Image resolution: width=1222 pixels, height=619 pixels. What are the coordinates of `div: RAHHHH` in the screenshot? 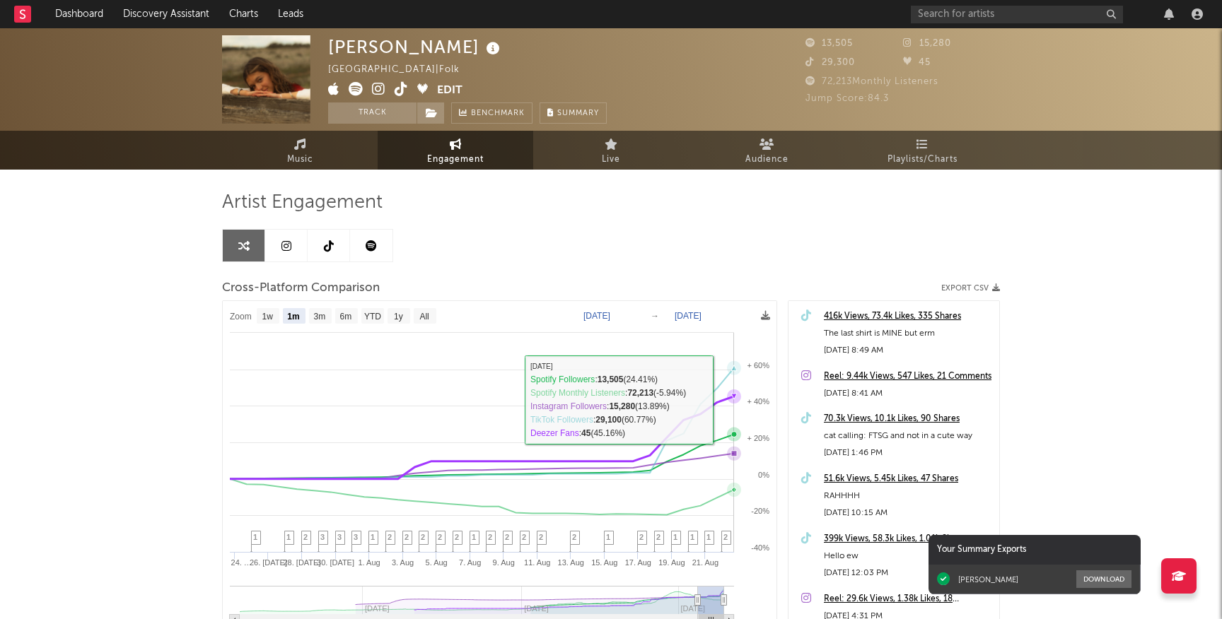 It's located at (908, 496).